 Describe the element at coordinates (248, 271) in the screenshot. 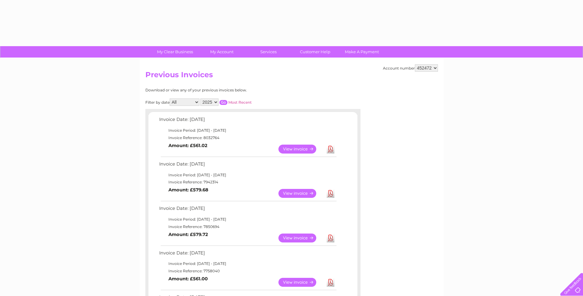

I see `td: Invoice Reference: 7758040` at that location.